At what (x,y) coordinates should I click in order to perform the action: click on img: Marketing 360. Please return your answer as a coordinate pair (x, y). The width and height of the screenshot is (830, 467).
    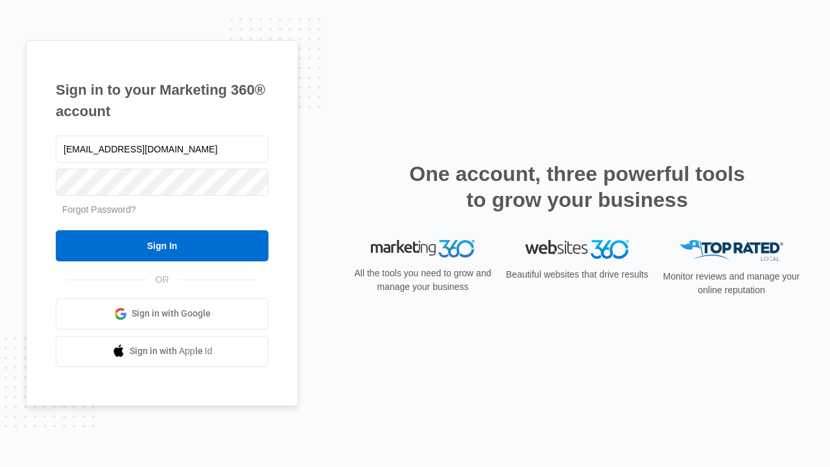
    Looking at the image, I should click on (423, 249).